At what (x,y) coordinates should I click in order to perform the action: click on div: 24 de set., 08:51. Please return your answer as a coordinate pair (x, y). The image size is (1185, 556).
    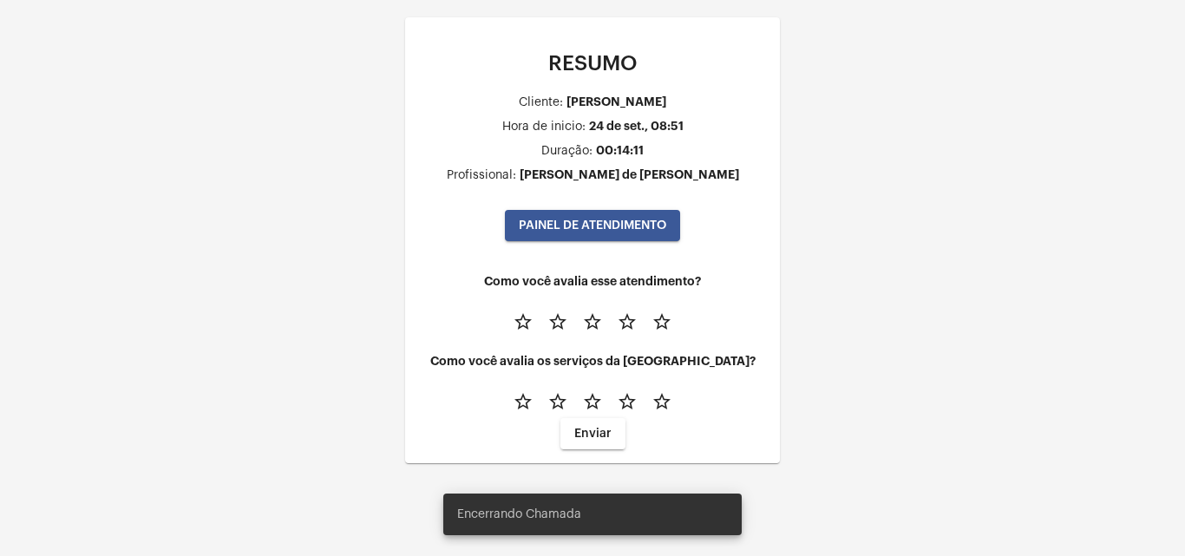
    Looking at the image, I should click on (636, 126).